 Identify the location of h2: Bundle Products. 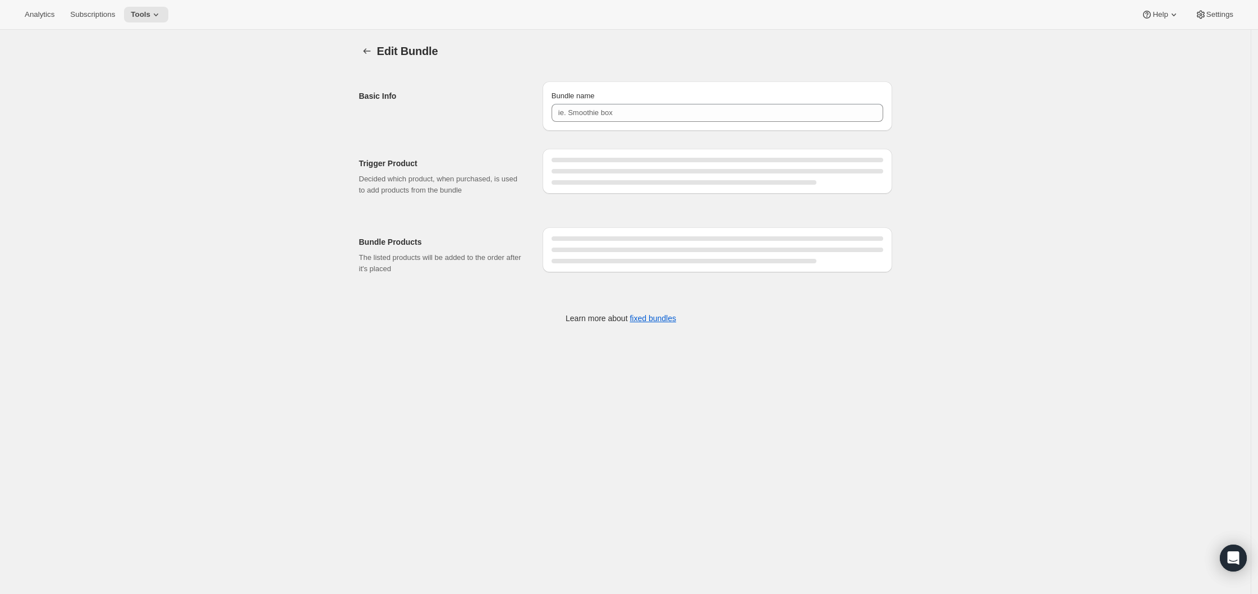
(442, 242).